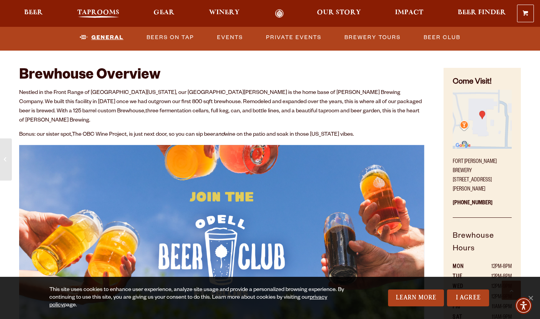 This screenshot has height=319, width=540. I want to click on span: Our Story, so click(339, 13).